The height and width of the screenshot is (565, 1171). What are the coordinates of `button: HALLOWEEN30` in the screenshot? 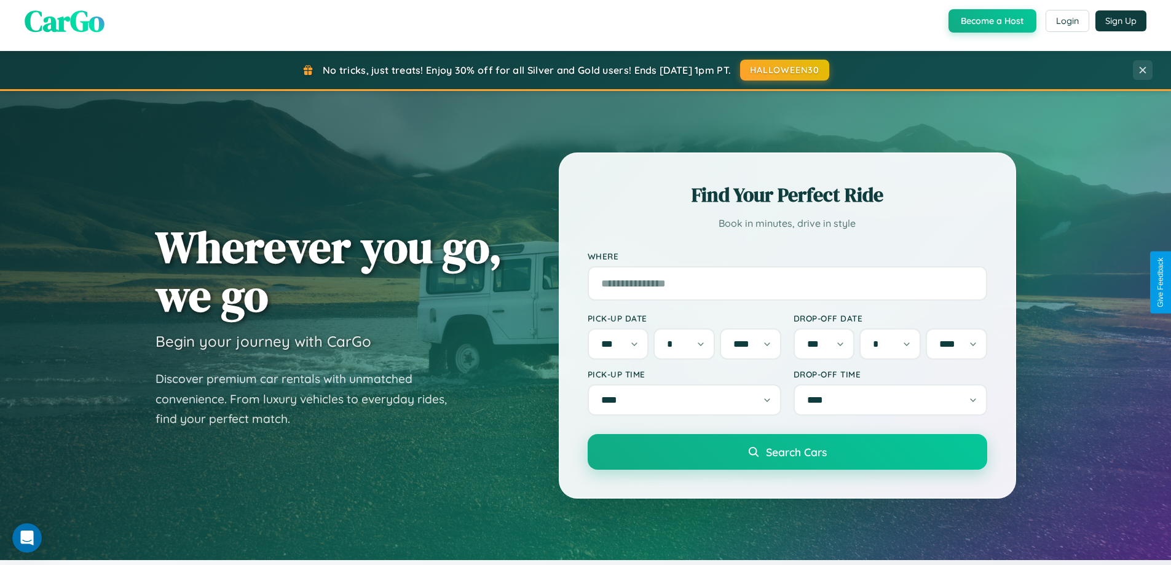 It's located at (784, 70).